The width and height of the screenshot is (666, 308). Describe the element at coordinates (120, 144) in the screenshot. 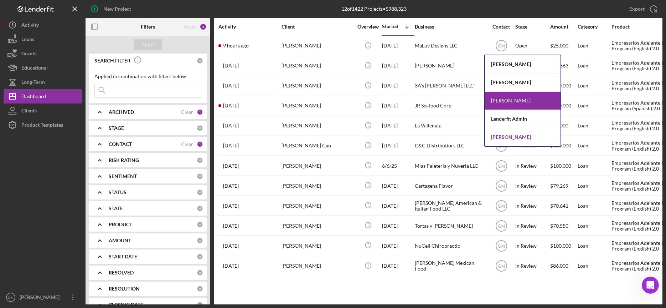

I see `b: CONTACT` at that location.